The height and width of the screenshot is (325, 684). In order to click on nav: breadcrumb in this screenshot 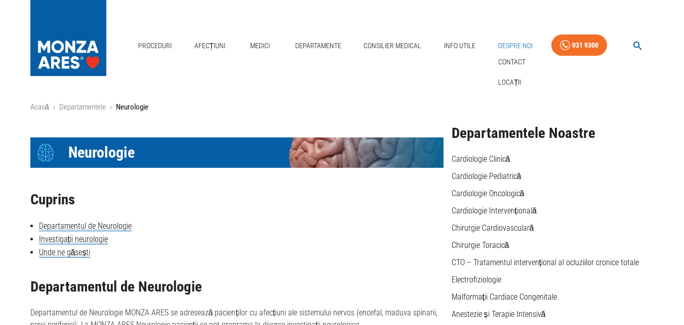, I will do `click(342, 107)`.